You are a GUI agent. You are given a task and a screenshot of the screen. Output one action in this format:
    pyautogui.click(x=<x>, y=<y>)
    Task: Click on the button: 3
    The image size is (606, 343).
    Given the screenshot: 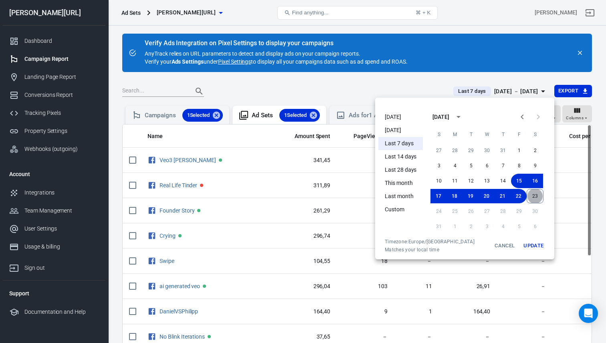 What is the action you would take?
    pyautogui.click(x=439, y=166)
    